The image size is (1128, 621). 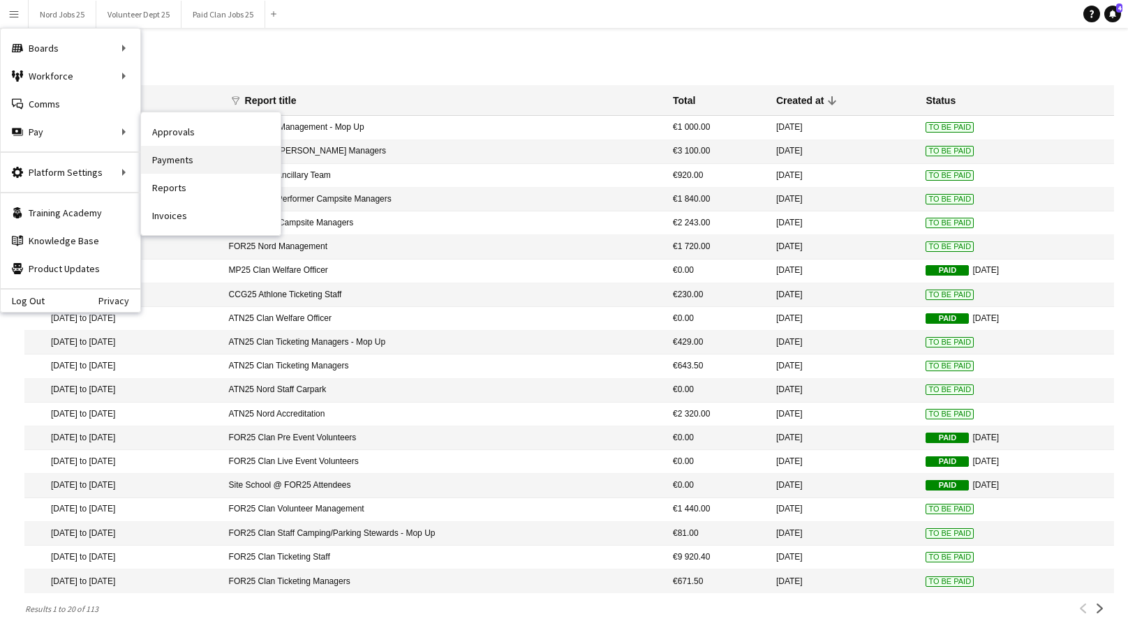 What do you see at coordinates (444, 486) in the screenshot?
I see `mat-cell: Site School @ FOR25 Attendees` at bounding box center [444, 486].